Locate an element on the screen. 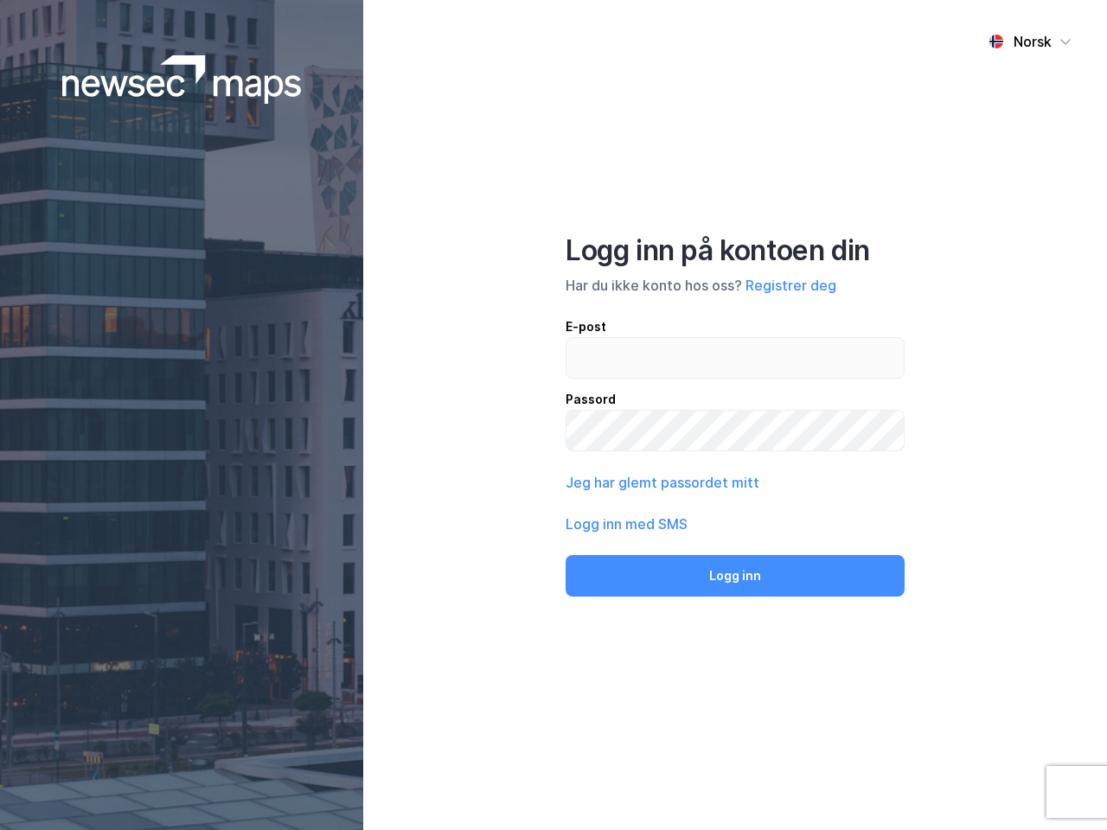 The image size is (1107, 830). div: Chat Widget is located at coordinates (1064, 789).